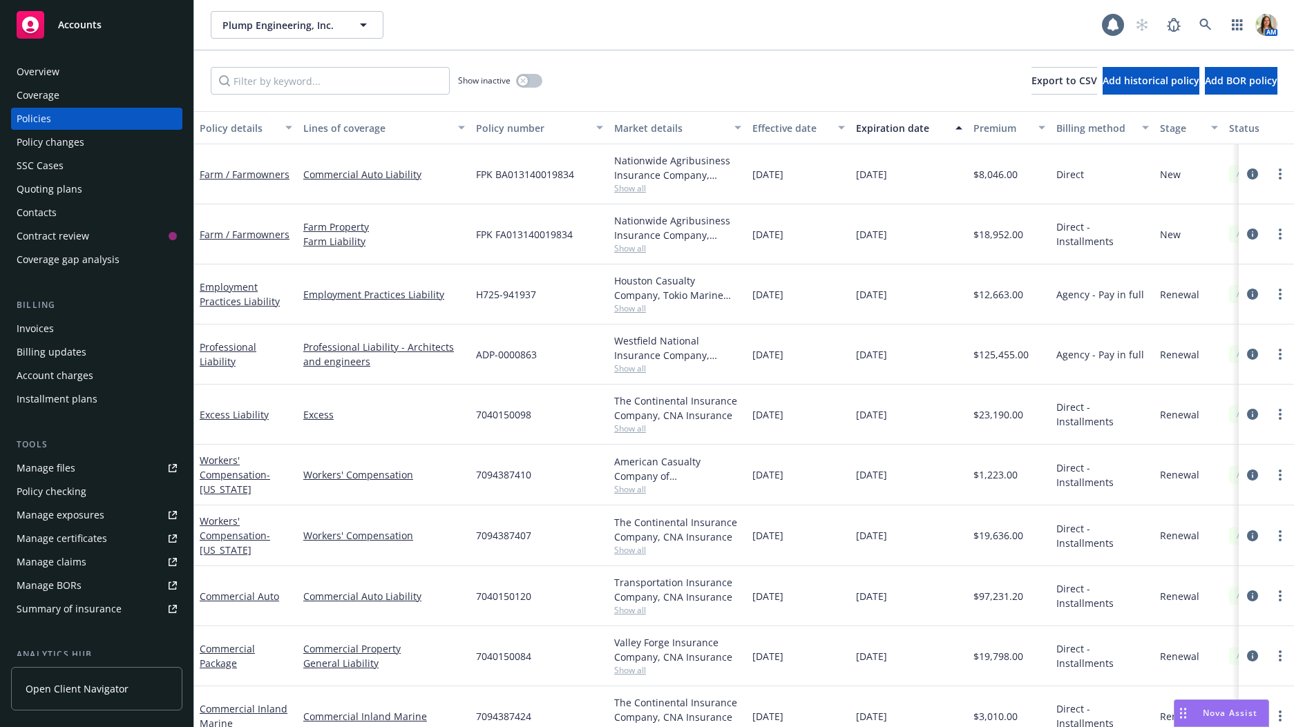 Image resolution: width=1294 pixels, height=727 pixels. What do you see at coordinates (97, 586) in the screenshot?
I see `a: Manage BORs` at bounding box center [97, 586].